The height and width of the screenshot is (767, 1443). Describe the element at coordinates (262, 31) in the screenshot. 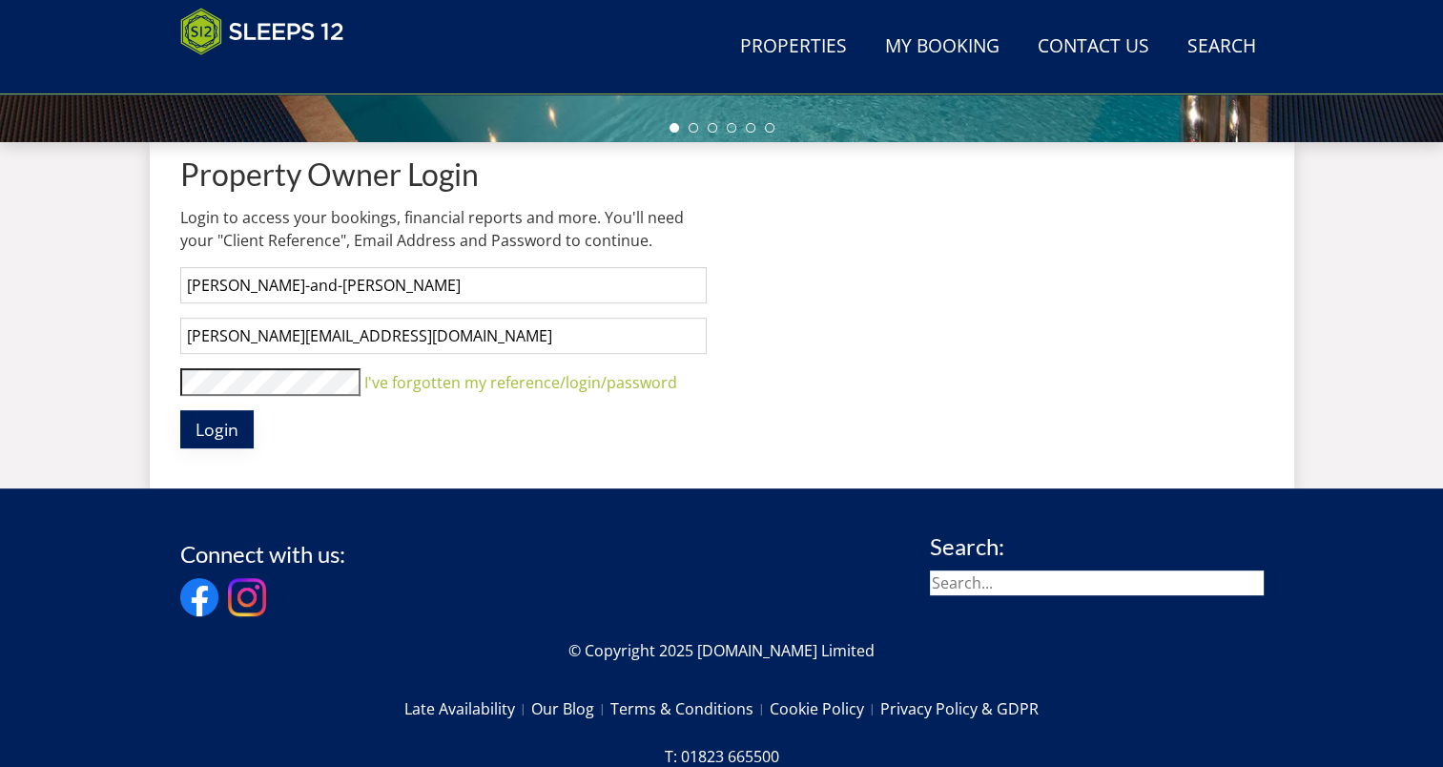

I see `img: Sleeps 12` at that location.